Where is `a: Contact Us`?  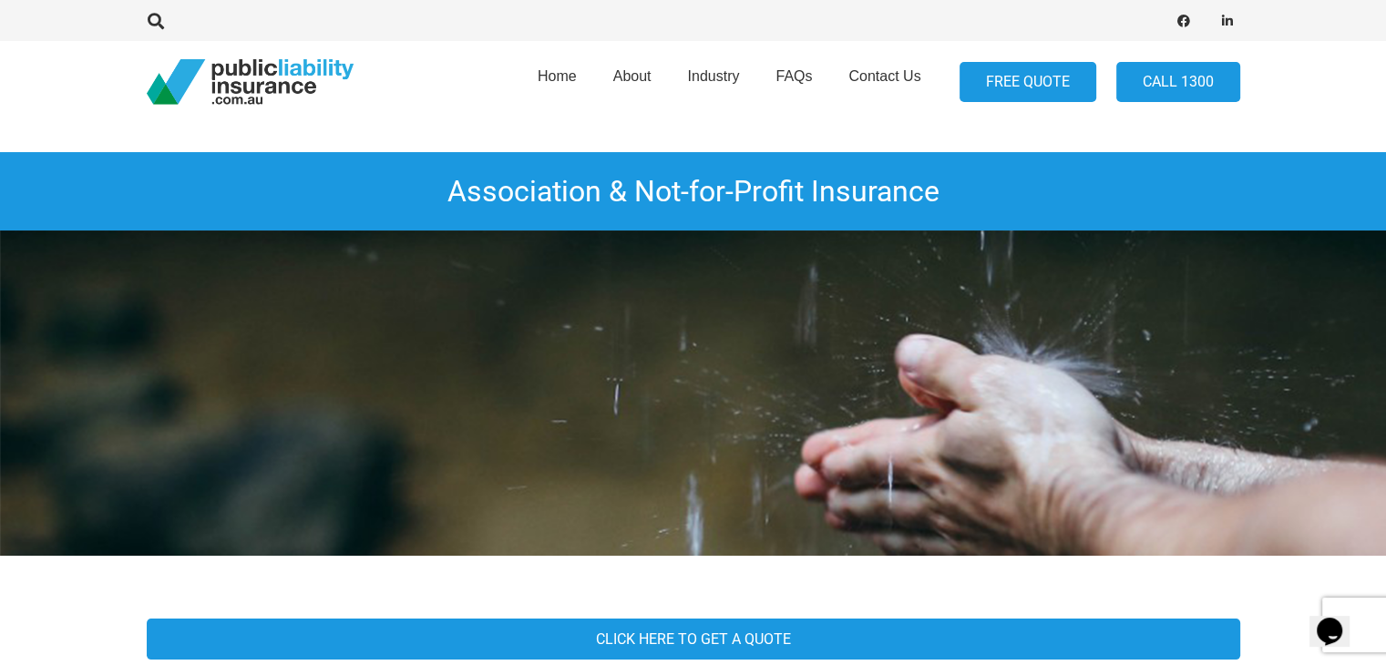 a: Contact Us is located at coordinates (884, 82).